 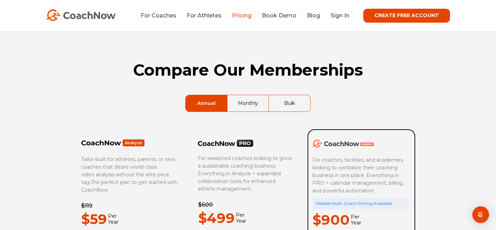 What do you see at coordinates (204, 15) in the screenshot?
I see `a: For Athletes` at bounding box center [204, 15].